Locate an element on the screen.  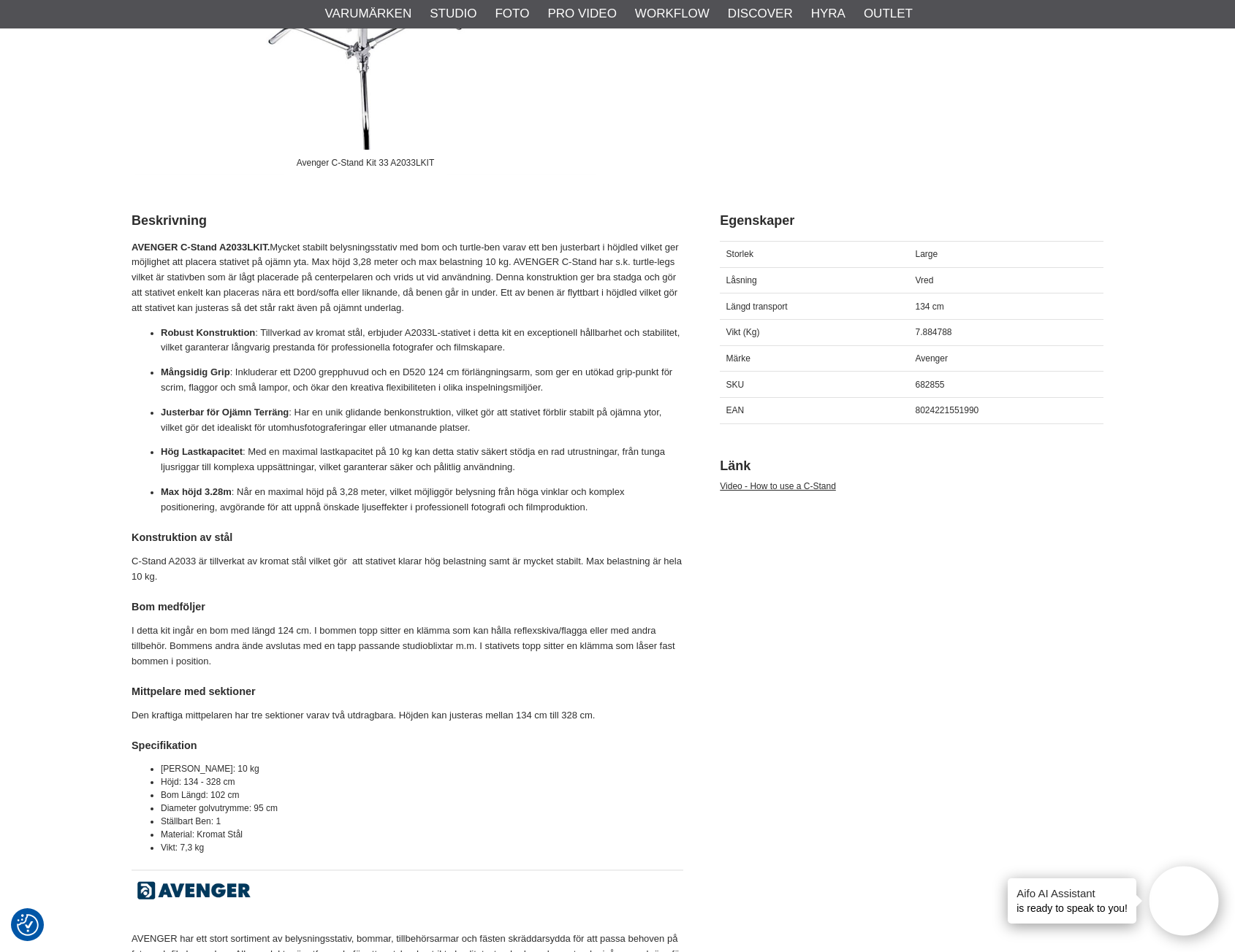
span: Längd transport is located at coordinates (757, 307).